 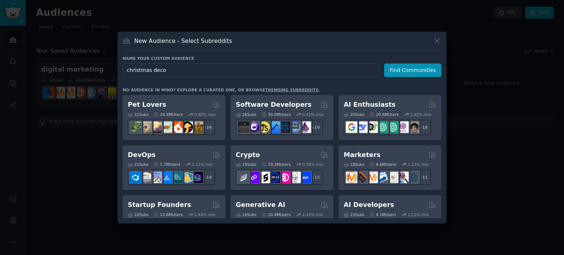 What do you see at coordinates (167, 165) in the screenshot?
I see `div: 1.7M Users` at bounding box center [167, 165].